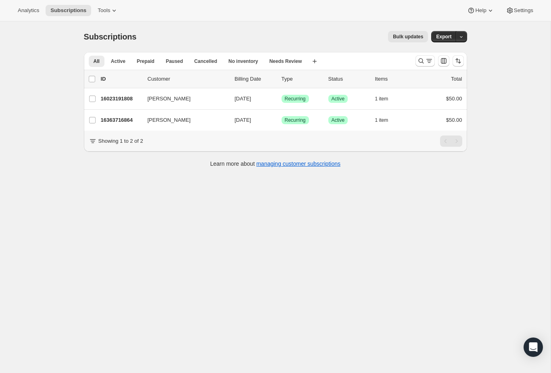  Describe the element at coordinates (121, 99) in the screenshot. I see `p: 16023191808` at that location.